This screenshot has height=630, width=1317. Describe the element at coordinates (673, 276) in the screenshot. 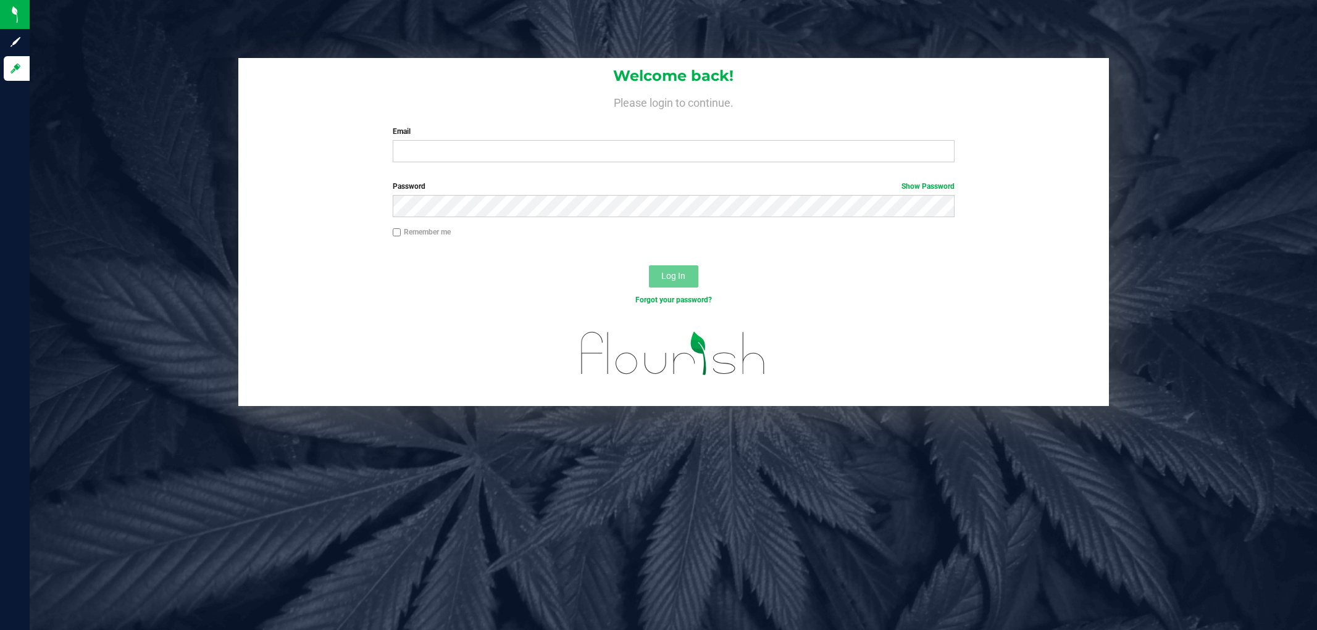

I see `span: Log In` at that location.